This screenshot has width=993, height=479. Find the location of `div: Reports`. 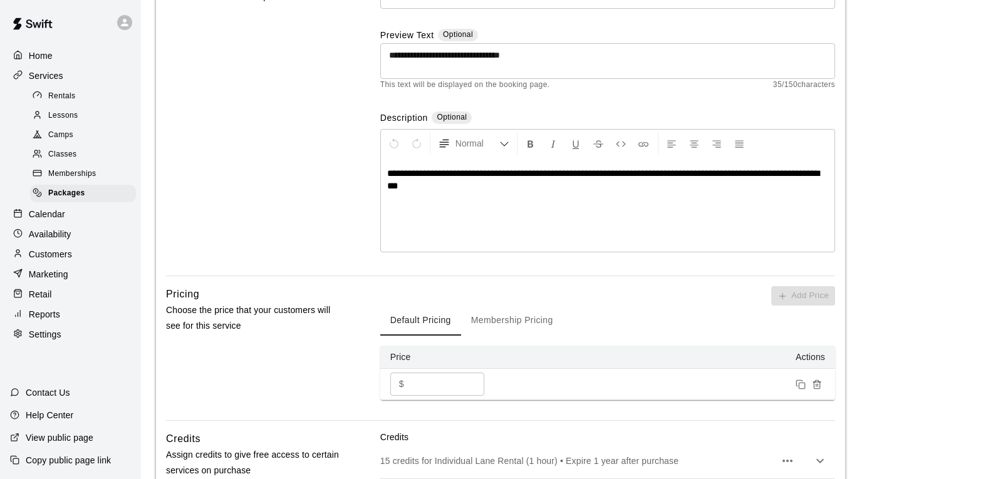

div: Reports is located at coordinates (70, 315).